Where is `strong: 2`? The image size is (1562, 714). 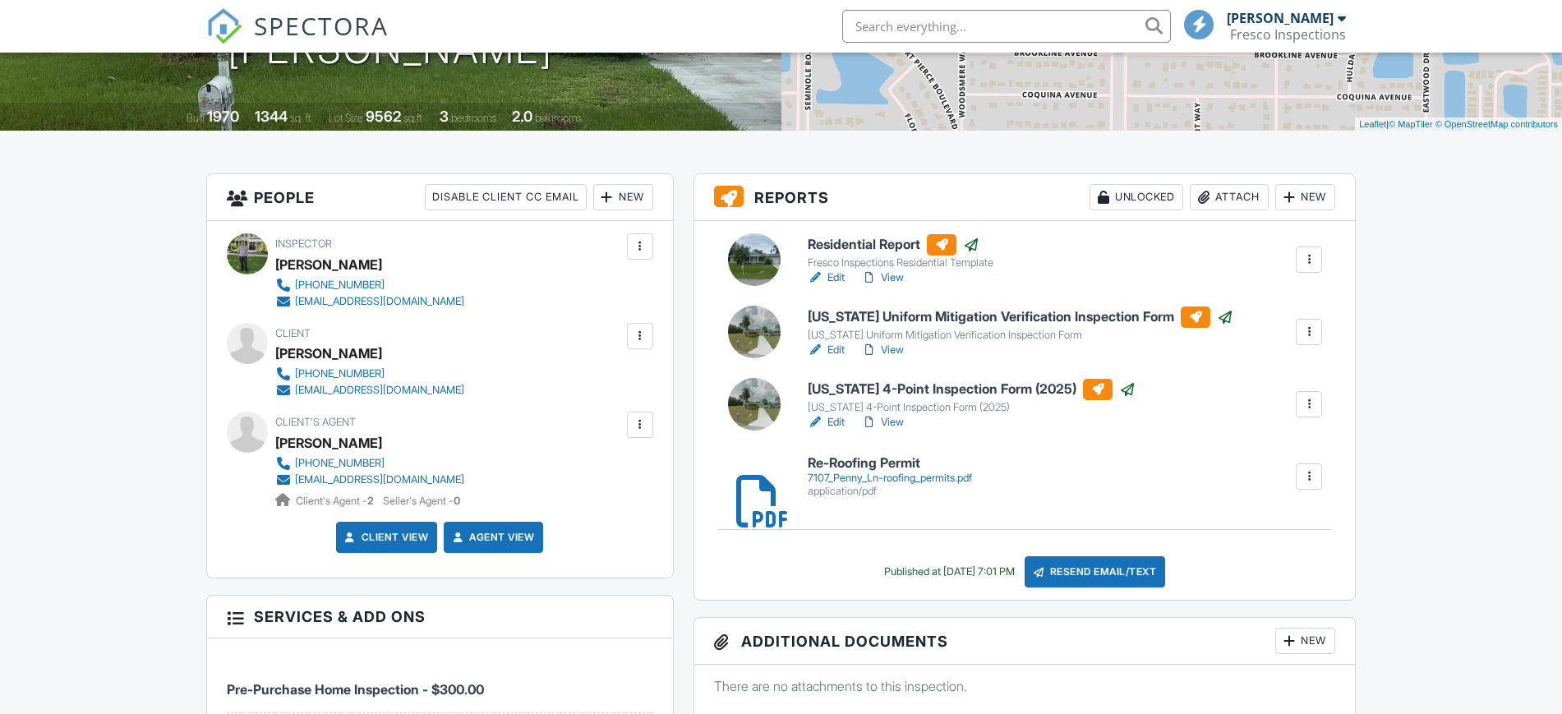 strong: 2 is located at coordinates (371, 500).